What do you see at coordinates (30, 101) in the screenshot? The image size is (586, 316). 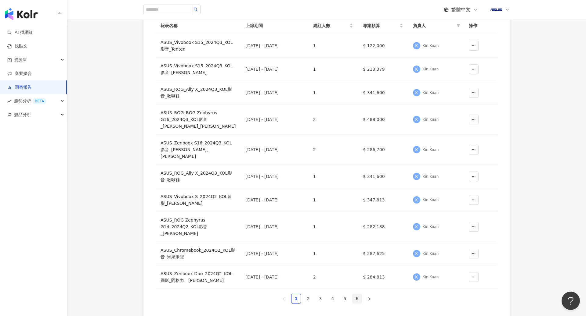 I see `span: 趨勢分析` at bounding box center [30, 101].